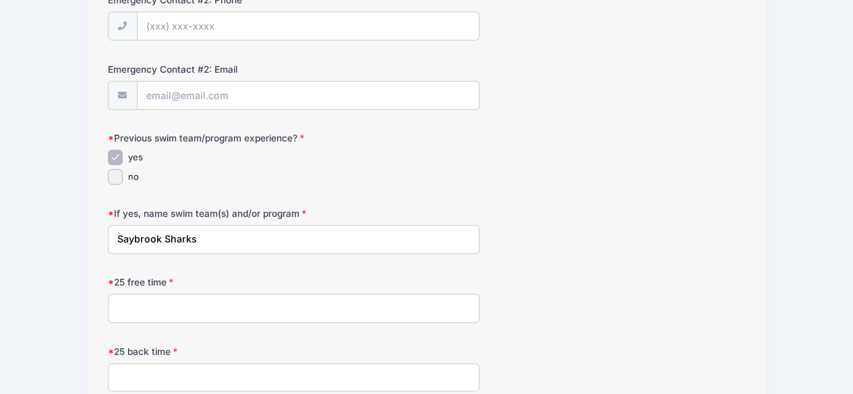  What do you see at coordinates (136, 158) in the screenshot?
I see `label: yes` at bounding box center [136, 158].